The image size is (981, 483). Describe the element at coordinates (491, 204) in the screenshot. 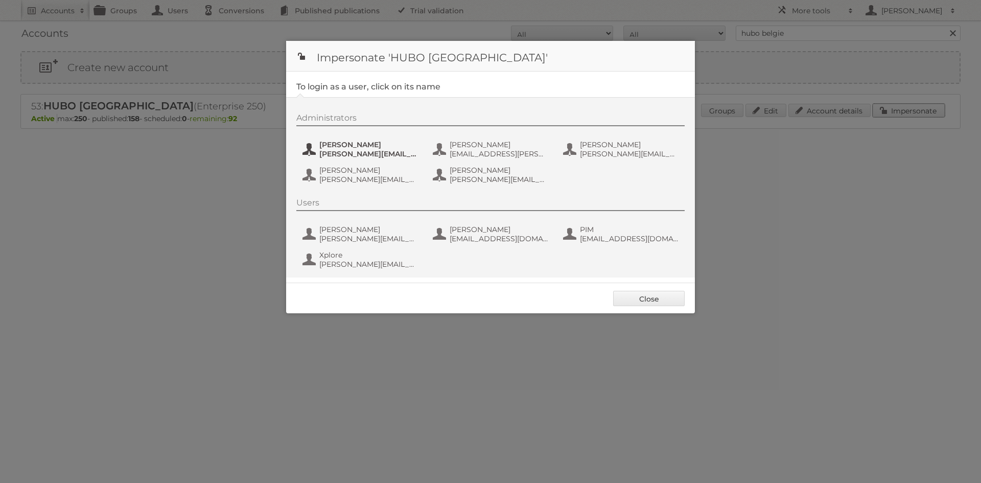

I see `div: Users` at that location.